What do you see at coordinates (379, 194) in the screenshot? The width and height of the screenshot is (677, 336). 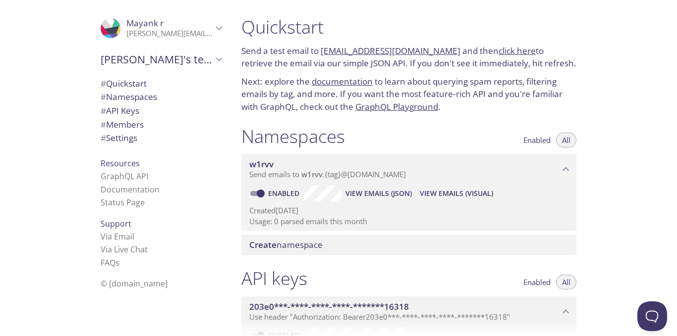 I see `span: View Emails (JSON)` at bounding box center [379, 194].